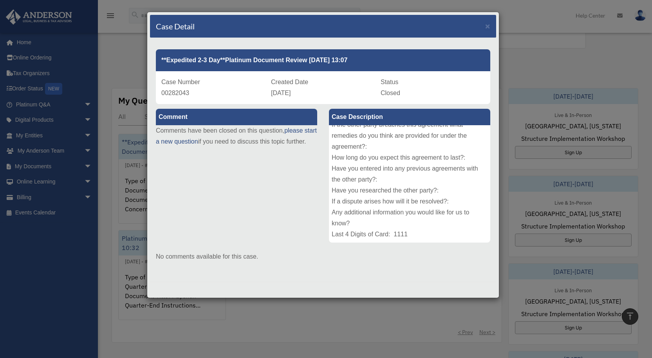  Describe the element at coordinates (175, 26) in the screenshot. I see `h4: Case Detail` at that location.